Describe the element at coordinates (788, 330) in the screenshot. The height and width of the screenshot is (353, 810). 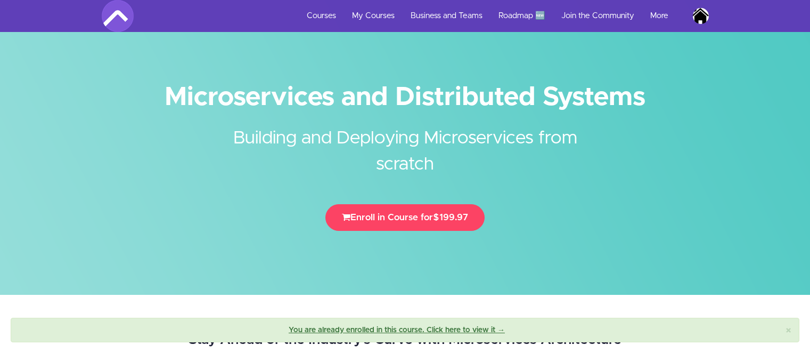
I see `button: Close` at that location.